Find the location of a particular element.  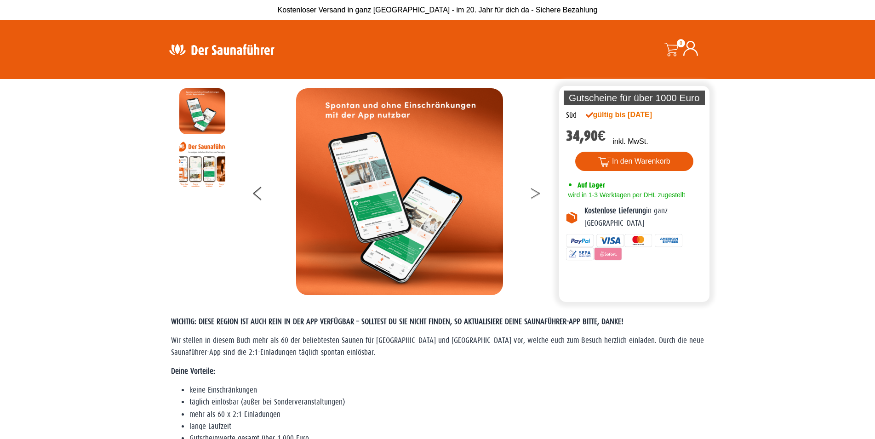

span: Auf Lager is located at coordinates (592, 185).